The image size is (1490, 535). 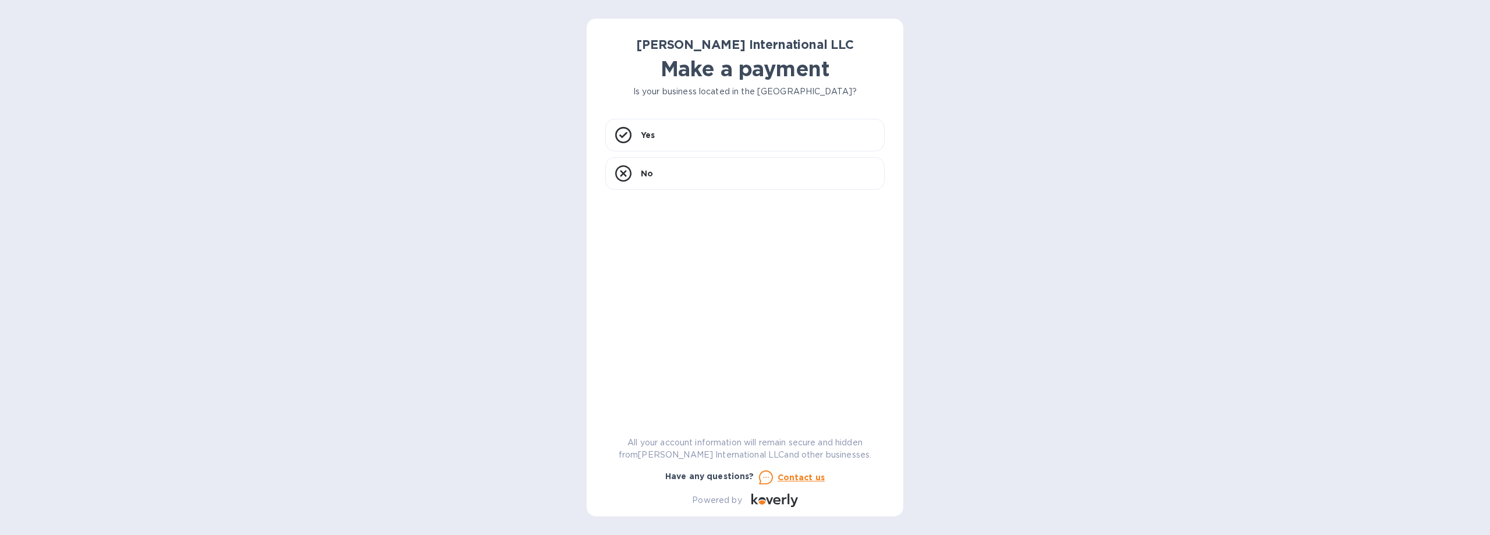 What do you see at coordinates (648, 135) in the screenshot?
I see `p: Yes` at bounding box center [648, 135].